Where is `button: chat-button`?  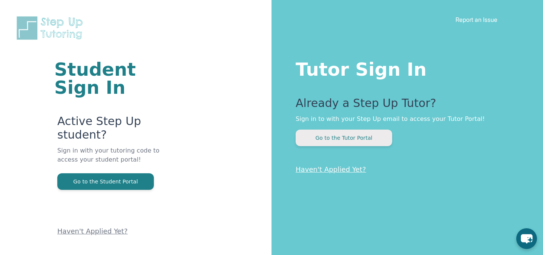 button: chat-button is located at coordinates (527, 239).